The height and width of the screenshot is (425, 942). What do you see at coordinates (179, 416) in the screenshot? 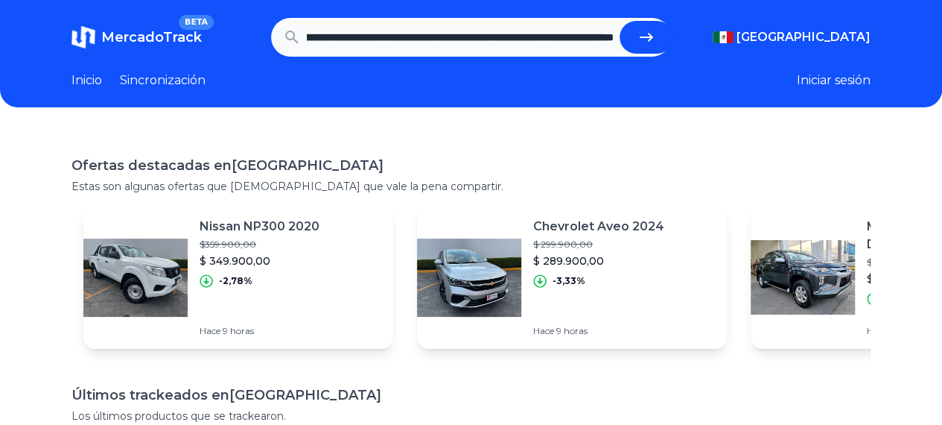
I see `font: Los últimos productos que se trackearon.` at bounding box center [179, 416].